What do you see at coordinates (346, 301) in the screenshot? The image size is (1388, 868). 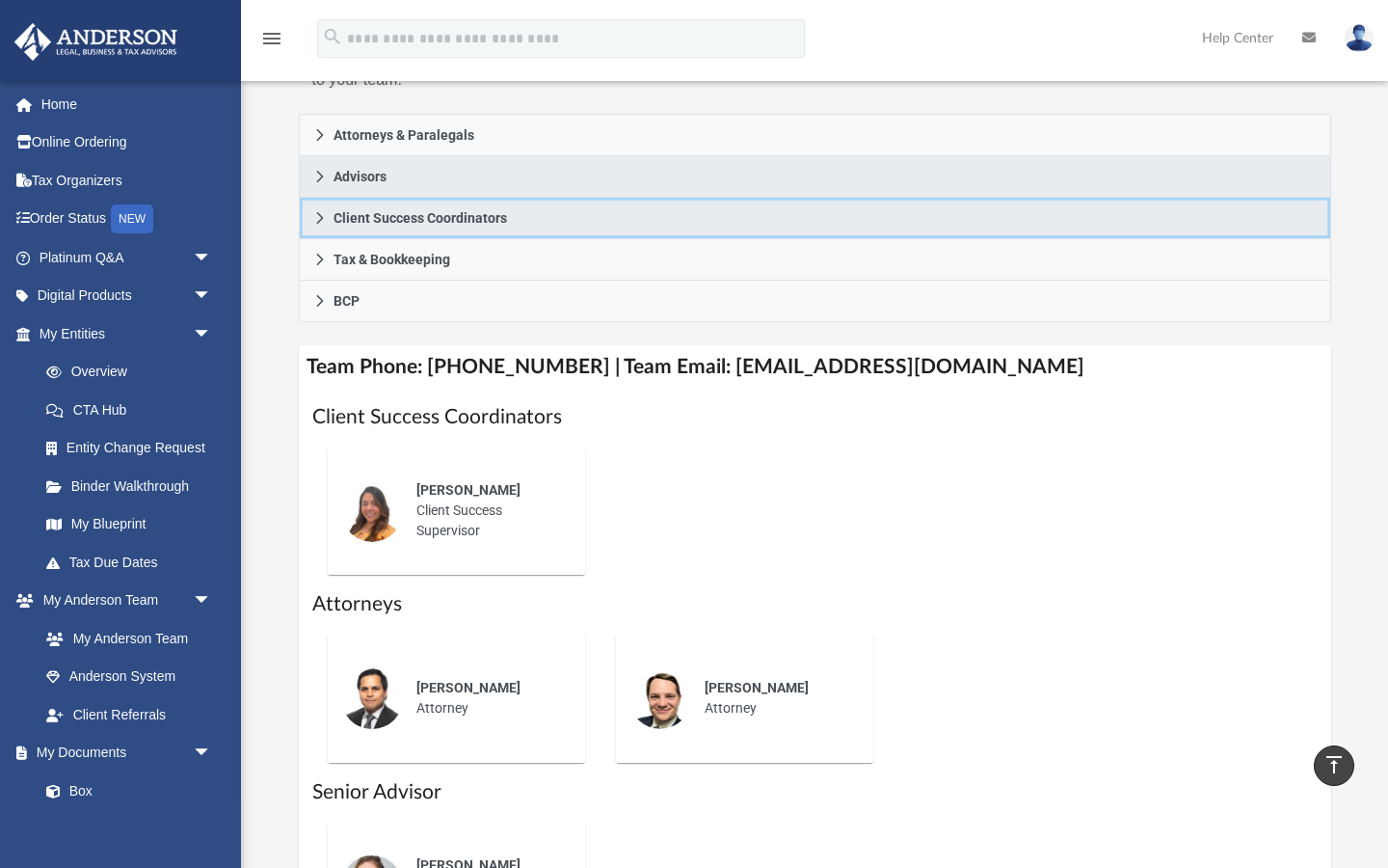 I see `span: BCP` at bounding box center [346, 301].